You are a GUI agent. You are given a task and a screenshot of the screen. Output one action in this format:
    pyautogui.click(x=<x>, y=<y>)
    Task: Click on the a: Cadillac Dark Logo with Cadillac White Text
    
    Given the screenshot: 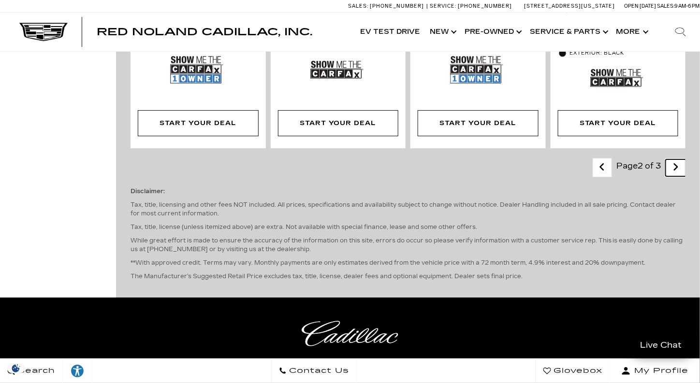 What is the action you would take?
    pyautogui.click(x=44, y=32)
    